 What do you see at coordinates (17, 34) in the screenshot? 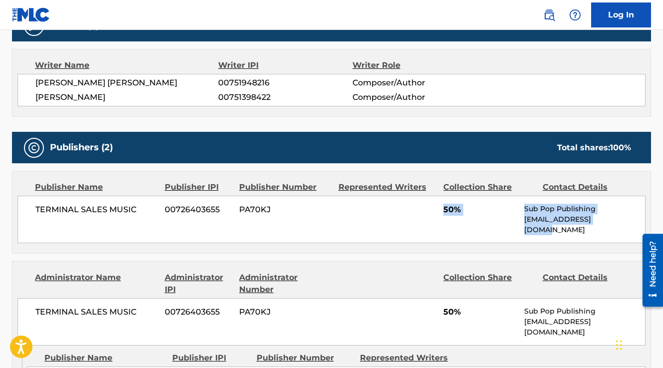
I see `div: Need help?` at bounding box center [17, 34].